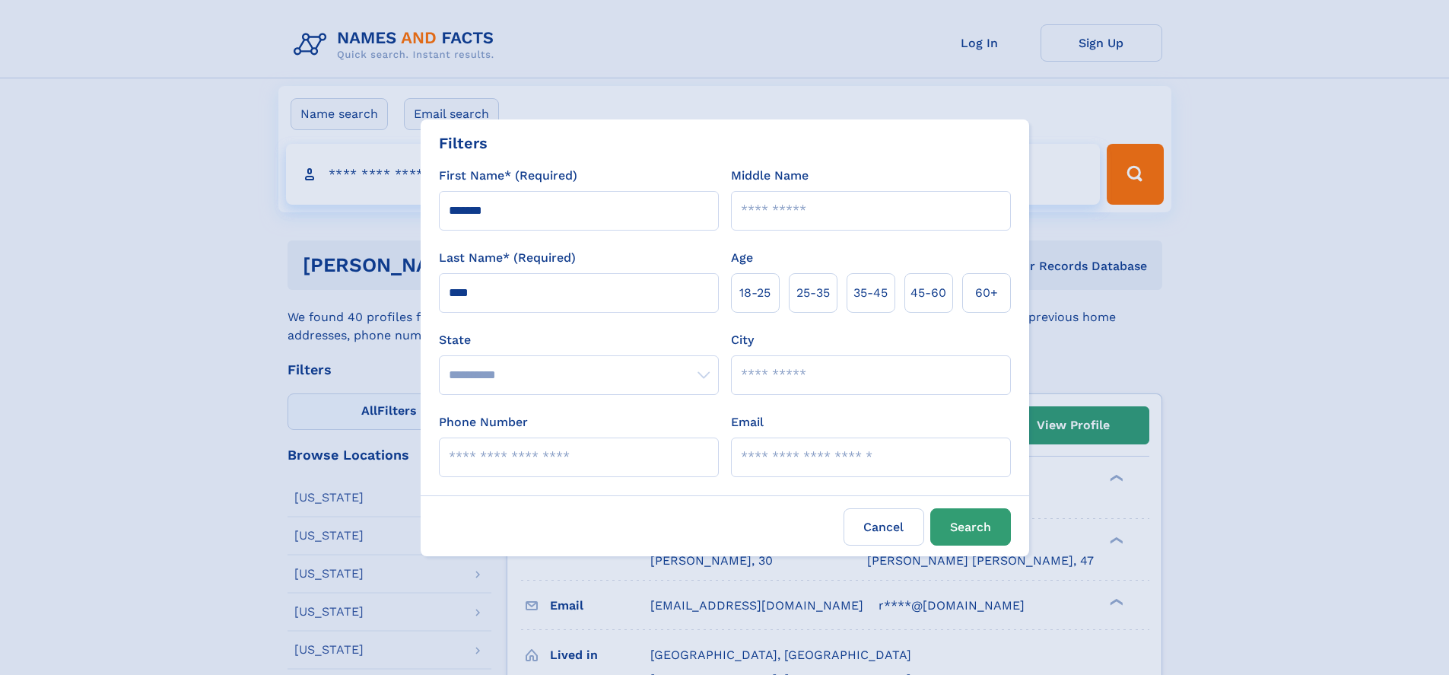  Describe the element at coordinates (870, 293) in the screenshot. I see `span: 35‑45` at that location.